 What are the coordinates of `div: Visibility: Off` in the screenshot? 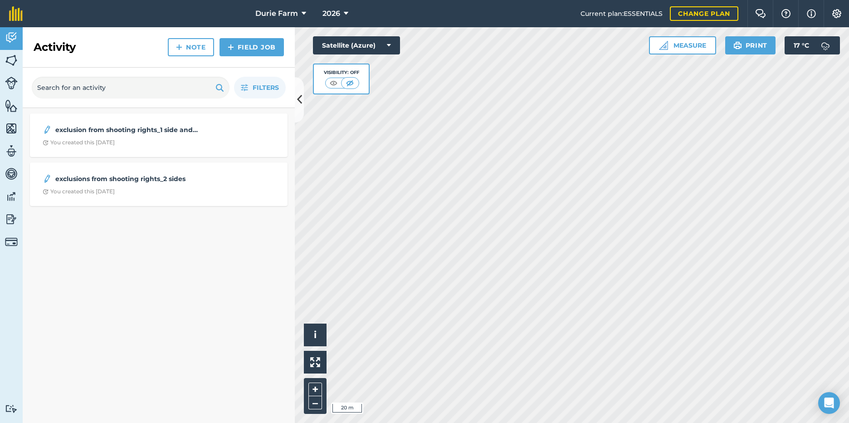 It's located at (342, 73).